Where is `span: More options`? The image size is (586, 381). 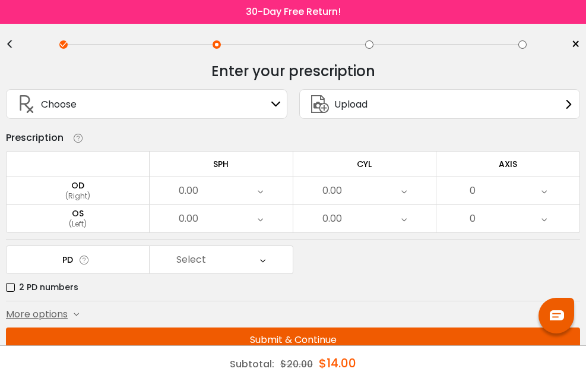 span: More options is located at coordinates (37, 314).